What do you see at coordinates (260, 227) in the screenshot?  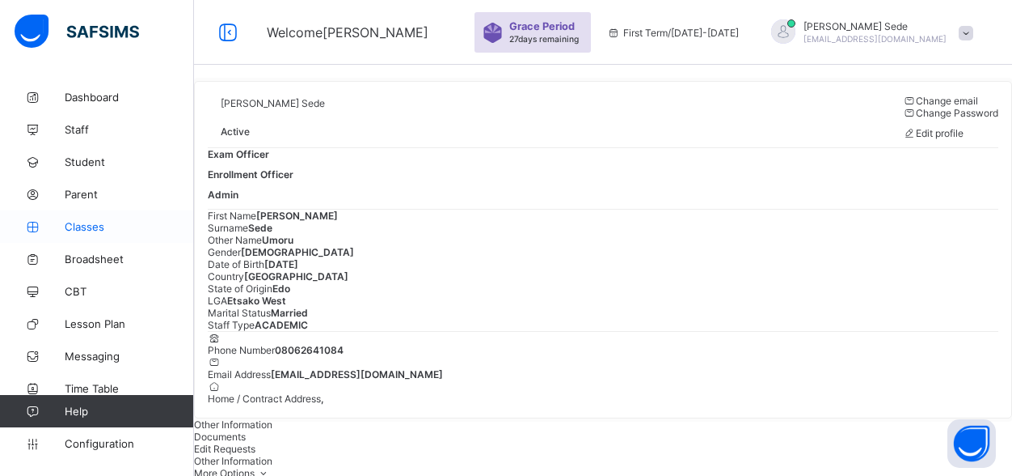 I see `span: Sede` at bounding box center [260, 227].